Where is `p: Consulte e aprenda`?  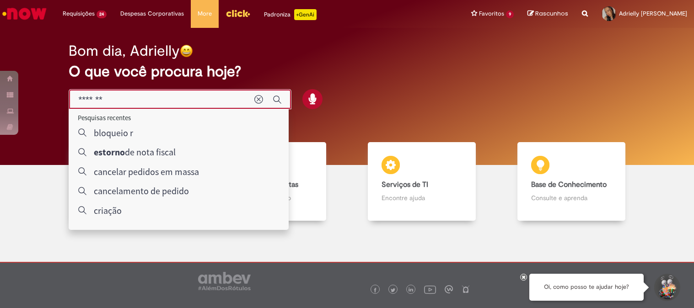
p: Consulte e aprenda is located at coordinates (571, 198).